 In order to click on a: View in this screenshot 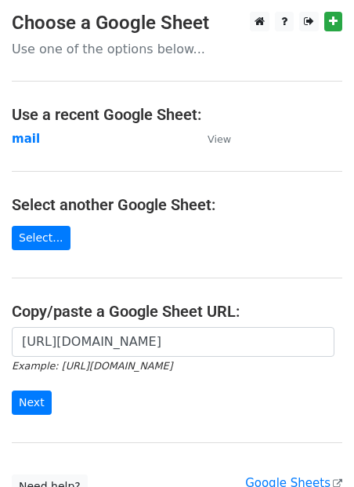, I will do `click(212, 139)`.